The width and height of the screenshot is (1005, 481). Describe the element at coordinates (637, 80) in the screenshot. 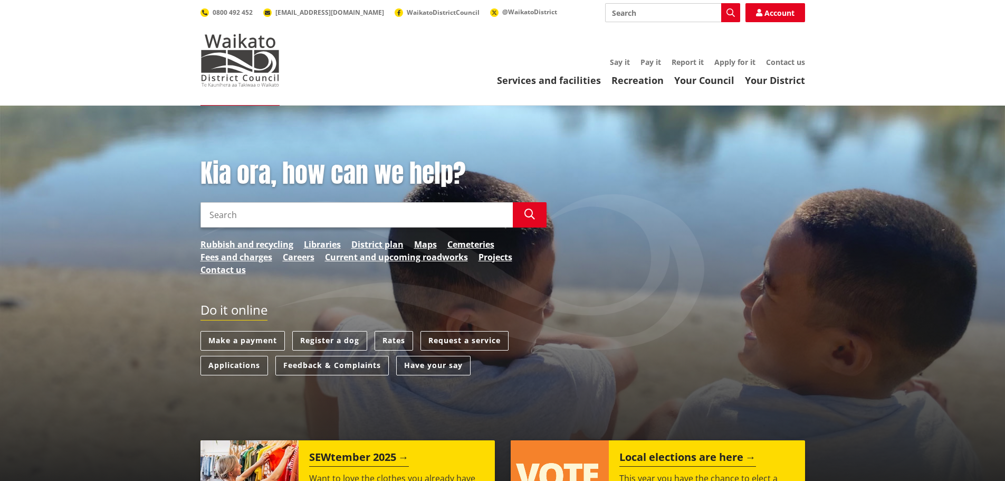

I see `a: Recreation` at that location.